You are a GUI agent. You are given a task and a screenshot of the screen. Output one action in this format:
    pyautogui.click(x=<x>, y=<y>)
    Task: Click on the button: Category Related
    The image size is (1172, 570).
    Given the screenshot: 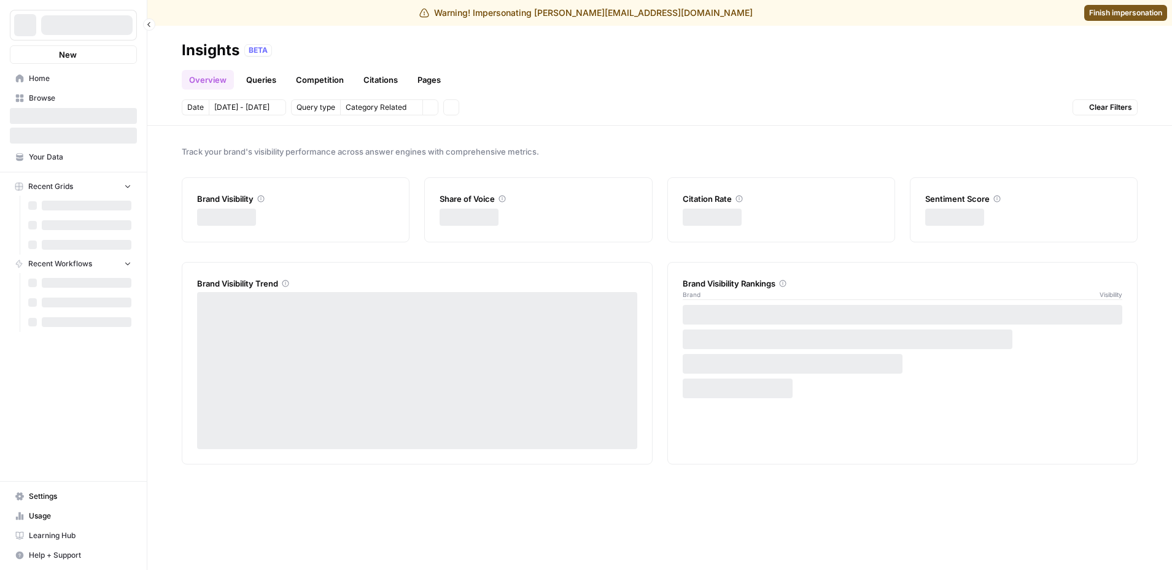 What is the action you would take?
    pyautogui.click(x=381, y=107)
    